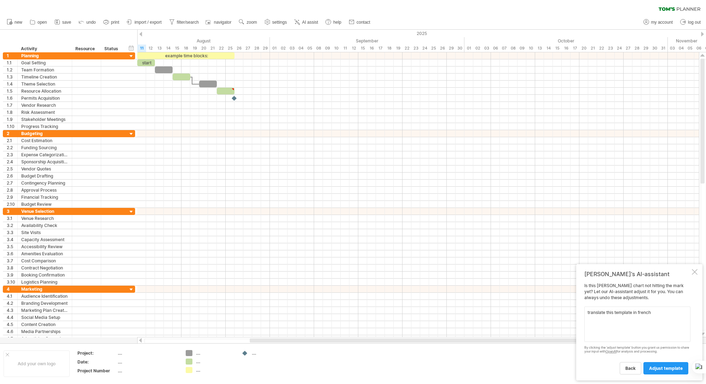 This screenshot has height=384, width=706. Describe the element at coordinates (45, 63) in the screenshot. I see `div: Goal Setting` at that location.